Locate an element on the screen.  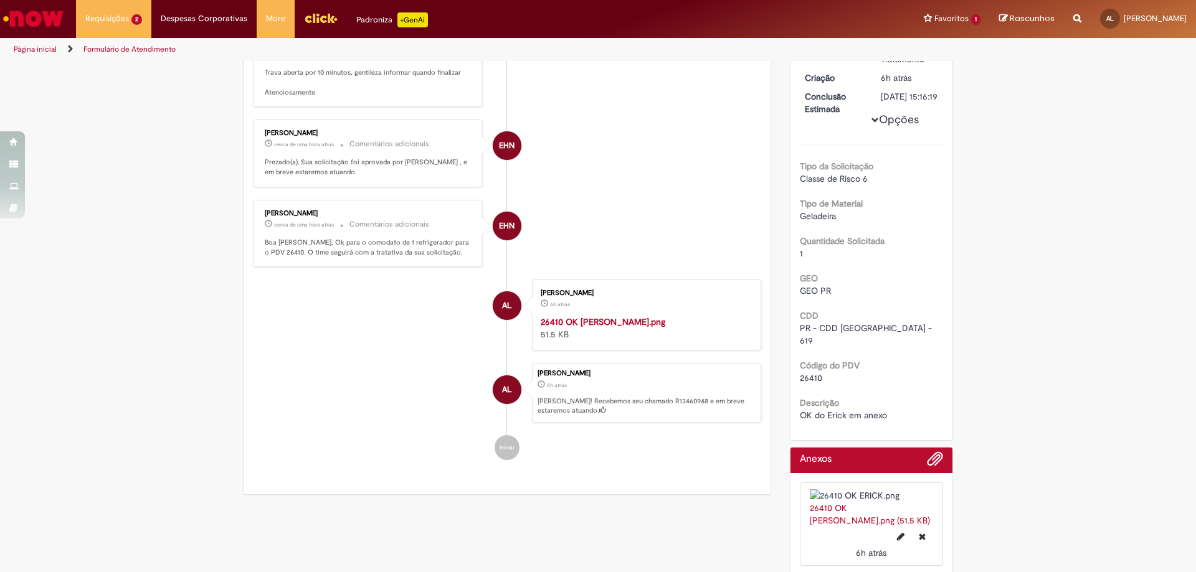
a: Formulário de Atendimento is located at coordinates (130, 49).